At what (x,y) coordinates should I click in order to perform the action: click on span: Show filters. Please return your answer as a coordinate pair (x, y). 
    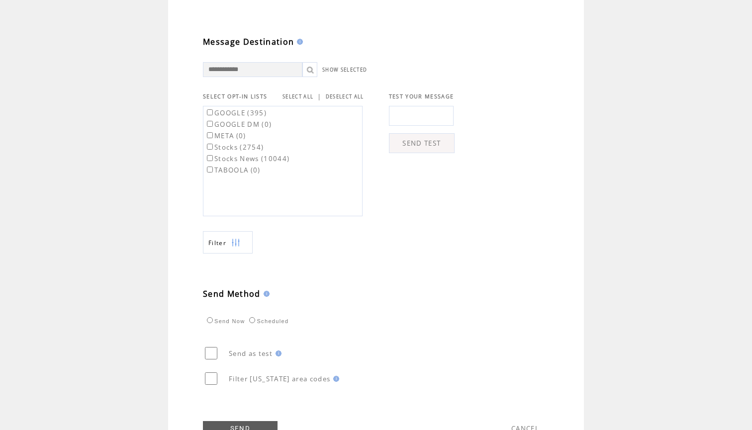
    Looking at the image, I should click on (217, 243).